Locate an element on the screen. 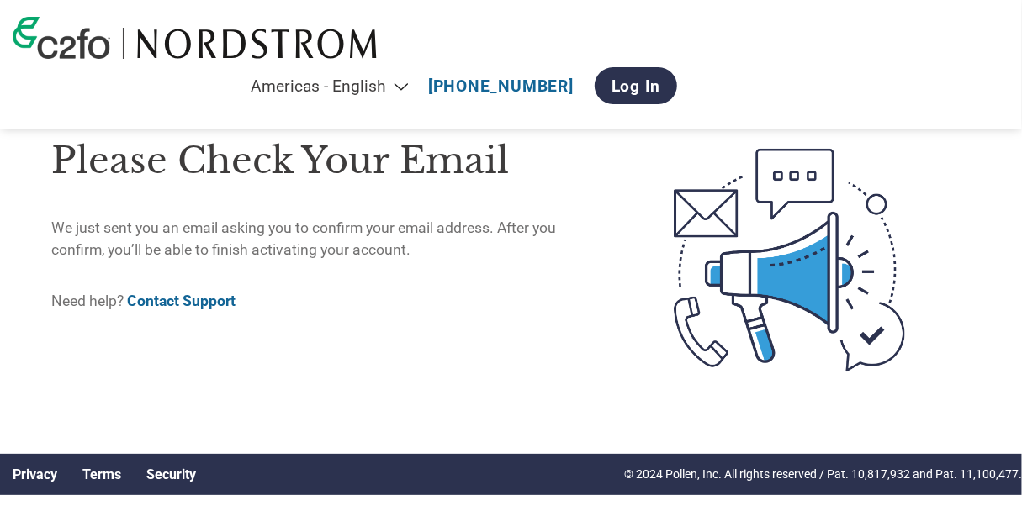 The width and height of the screenshot is (1022, 532). a: Privacy is located at coordinates (34, 474).